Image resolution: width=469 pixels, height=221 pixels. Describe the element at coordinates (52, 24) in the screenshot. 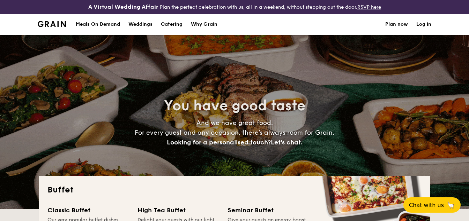

I see `a: Logotype` at that location.